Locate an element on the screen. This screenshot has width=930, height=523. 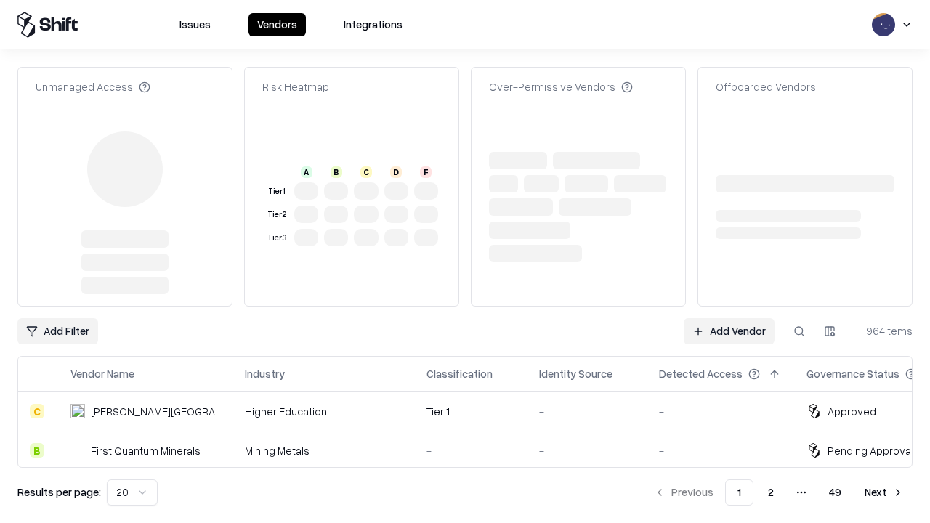
div: Mining Metals is located at coordinates (324, 450).